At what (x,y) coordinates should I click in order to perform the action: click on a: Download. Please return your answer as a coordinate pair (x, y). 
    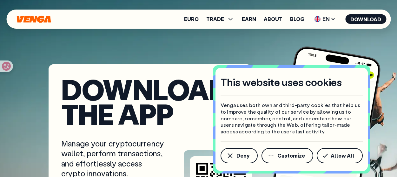
    Looking at the image, I should click on (366, 19).